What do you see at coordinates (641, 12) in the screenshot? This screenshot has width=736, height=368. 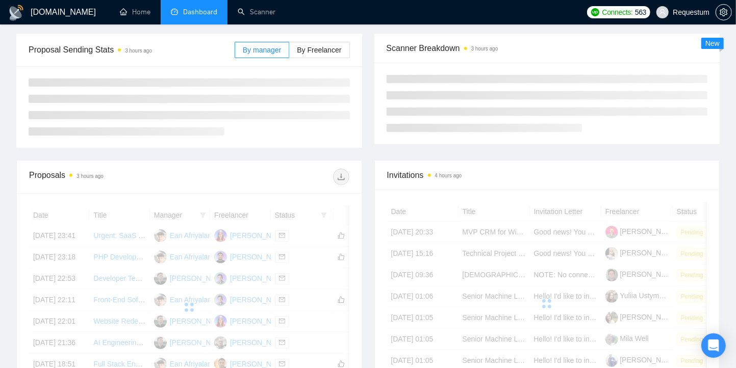 I see `span: 563` at bounding box center [641, 12].